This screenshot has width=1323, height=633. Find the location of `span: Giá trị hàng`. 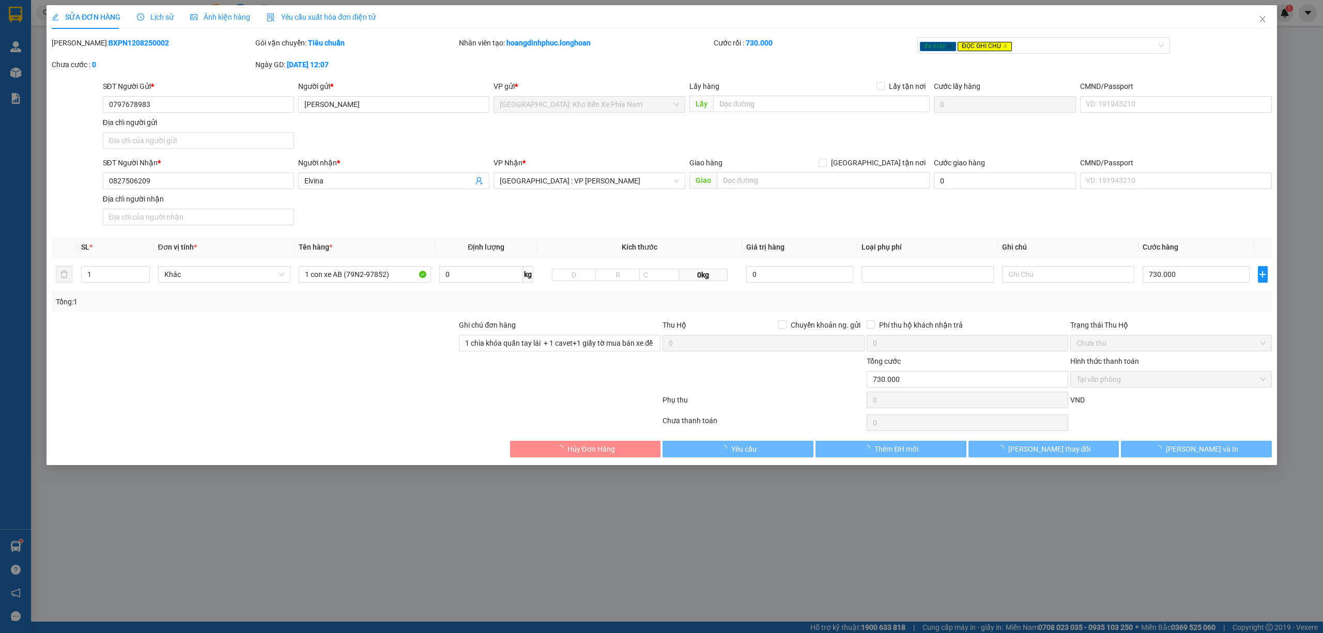

span: Giá trị hàng is located at coordinates (765, 247).